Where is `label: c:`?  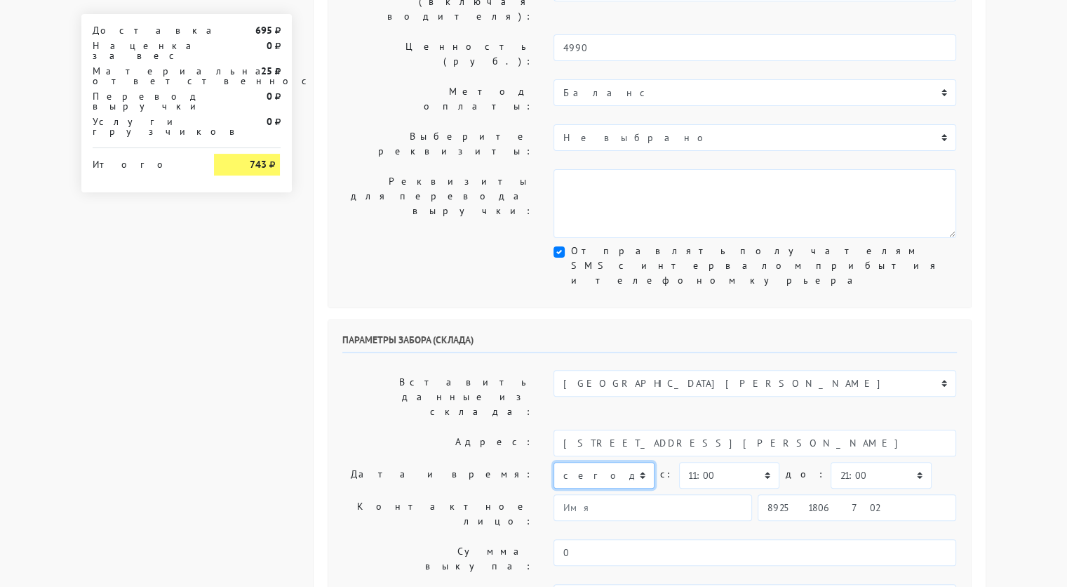
label: c: is located at coordinates (667, 474).